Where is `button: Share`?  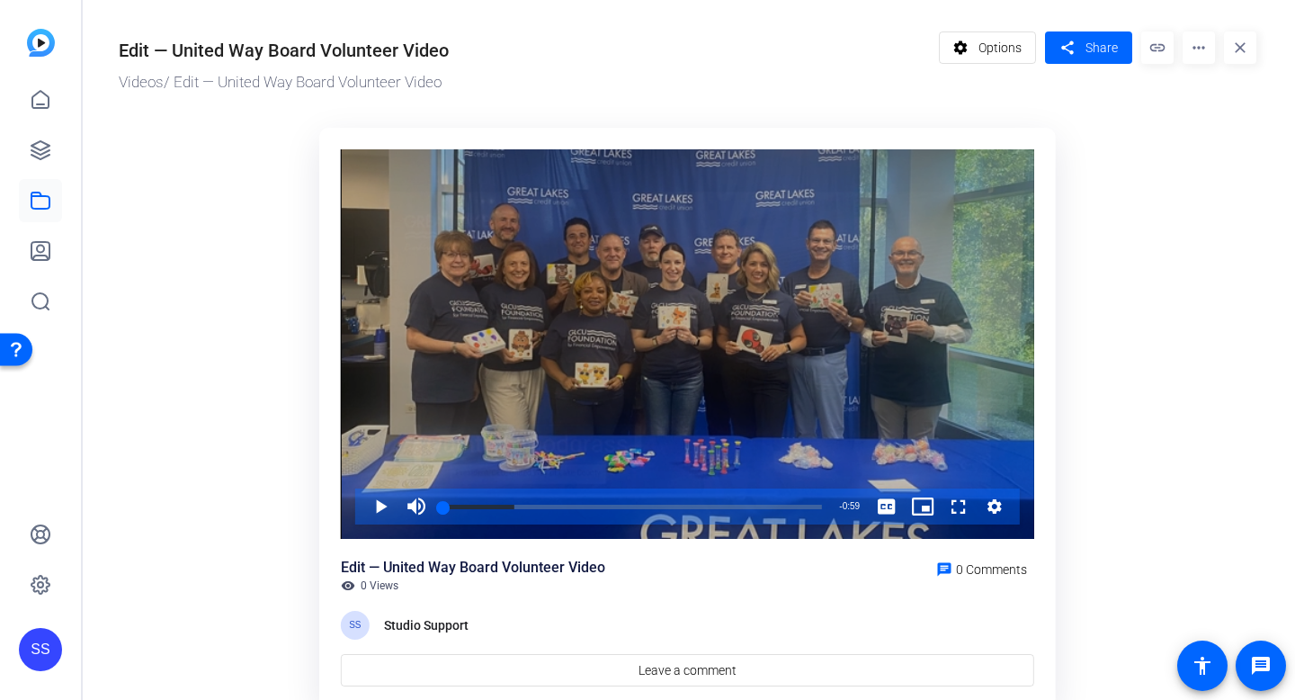
button: Share is located at coordinates (1088, 48).